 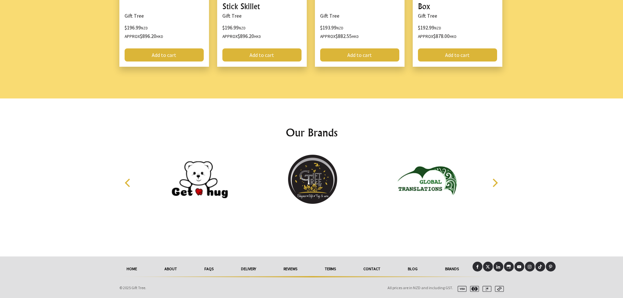 I want to click on span: All prices are in NZD and including GST., so click(x=420, y=288).